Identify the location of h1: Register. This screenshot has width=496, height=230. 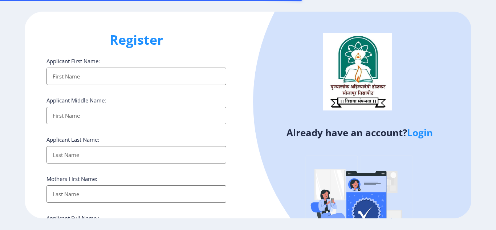
(136, 40).